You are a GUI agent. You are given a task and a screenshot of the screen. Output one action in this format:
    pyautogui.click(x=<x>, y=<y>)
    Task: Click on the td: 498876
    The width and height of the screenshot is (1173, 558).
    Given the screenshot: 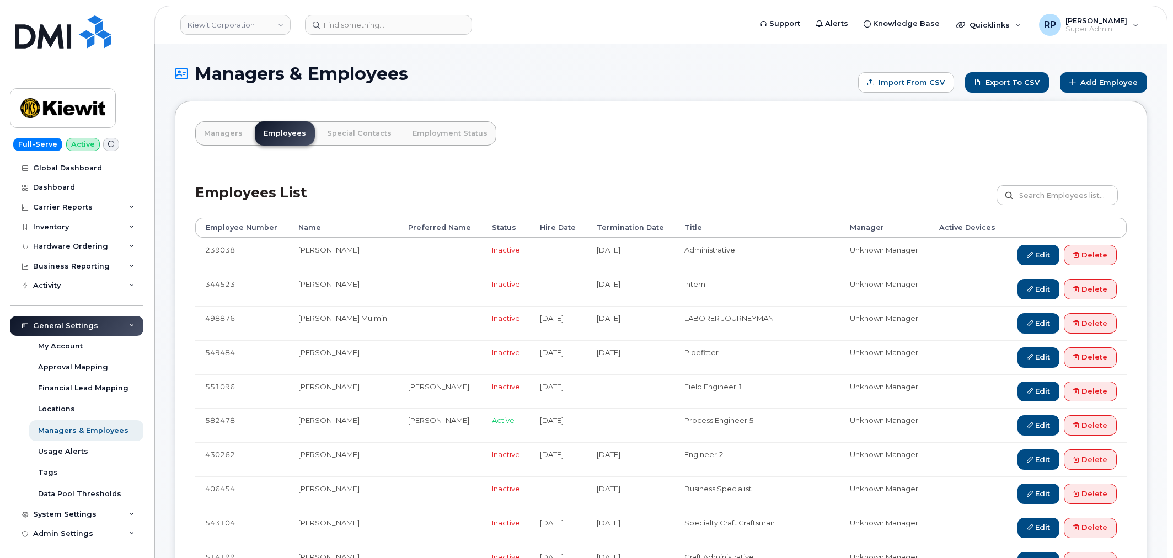 What is the action you would take?
    pyautogui.click(x=242, y=323)
    